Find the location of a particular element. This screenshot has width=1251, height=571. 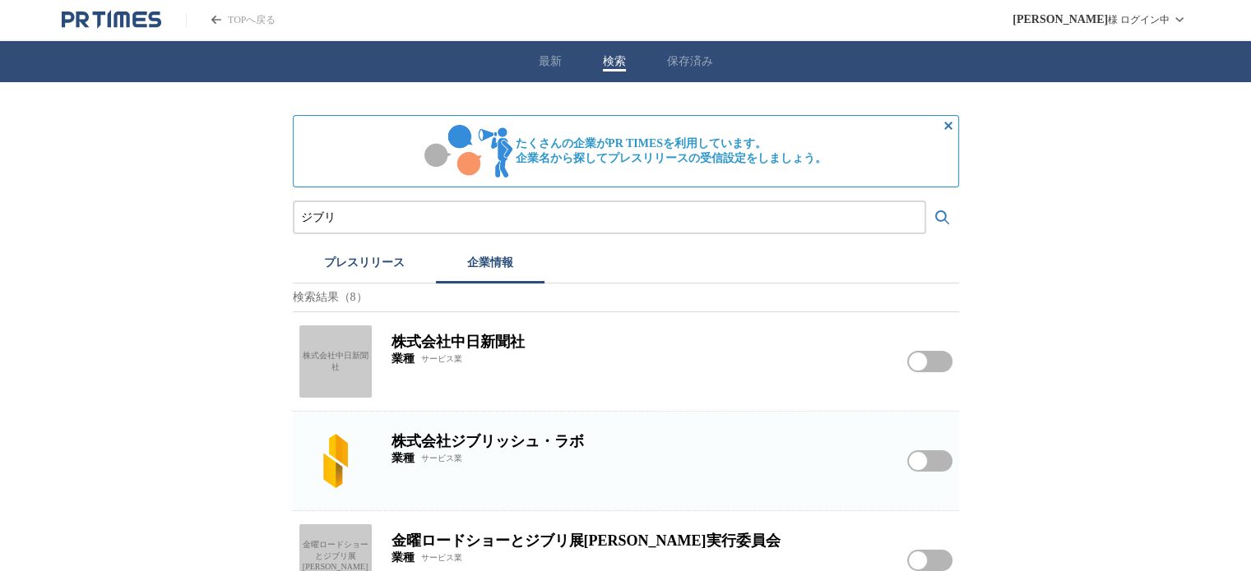

img: 株式会社ジブリッシュ・ラボのロゴ is located at coordinates (335, 461).